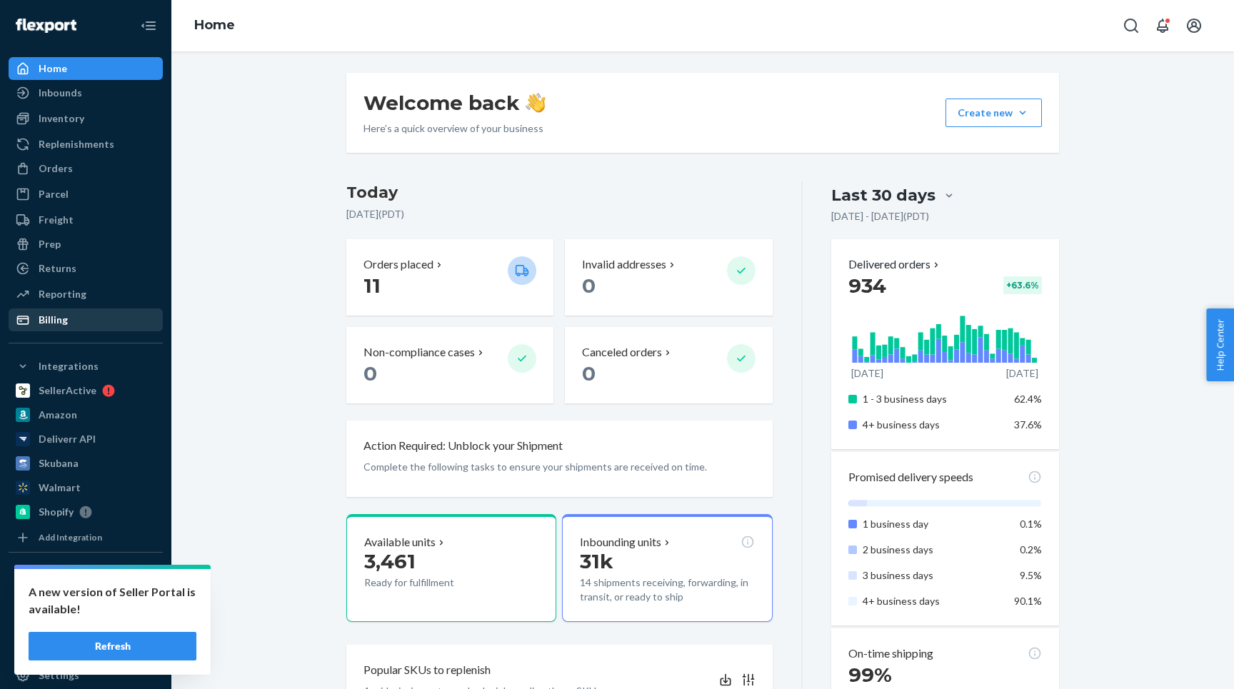 This screenshot has height=689, width=1234. Describe the element at coordinates (993, 113) in the screenshot. I see `button: Create new` at that location.